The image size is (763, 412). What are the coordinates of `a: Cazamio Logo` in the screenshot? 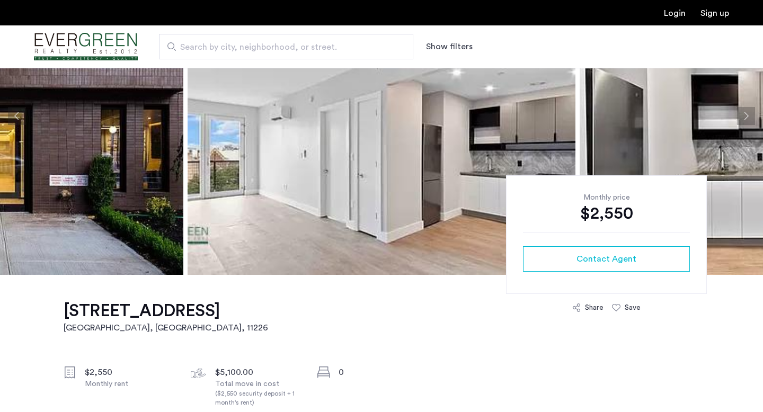 It's located at (86, 47).